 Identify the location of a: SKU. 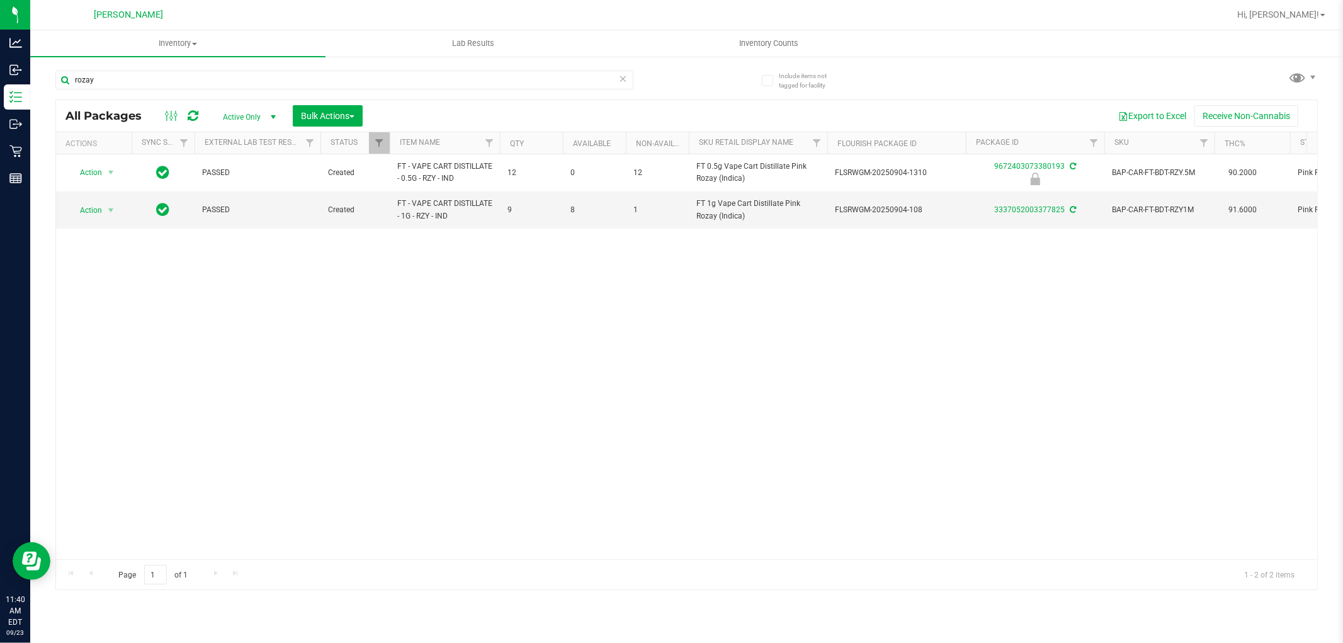
(1121, 142).